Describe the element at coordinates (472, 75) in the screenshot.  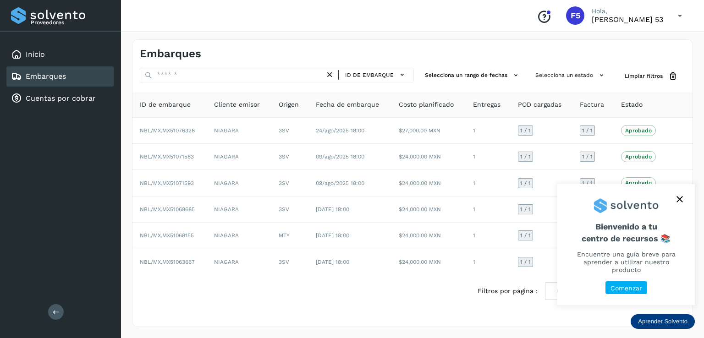
I see `button: Selecciona un rango de fechas` at that location.